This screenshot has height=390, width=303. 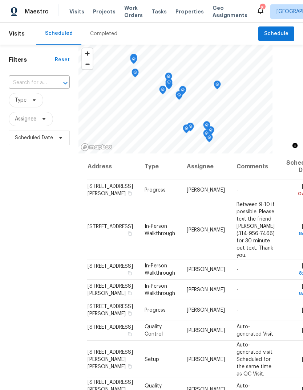 What do you see at coordinates (295, 145) in the screenshot?
I see `span: Toggle attribution` at bounding box center [295, 145].